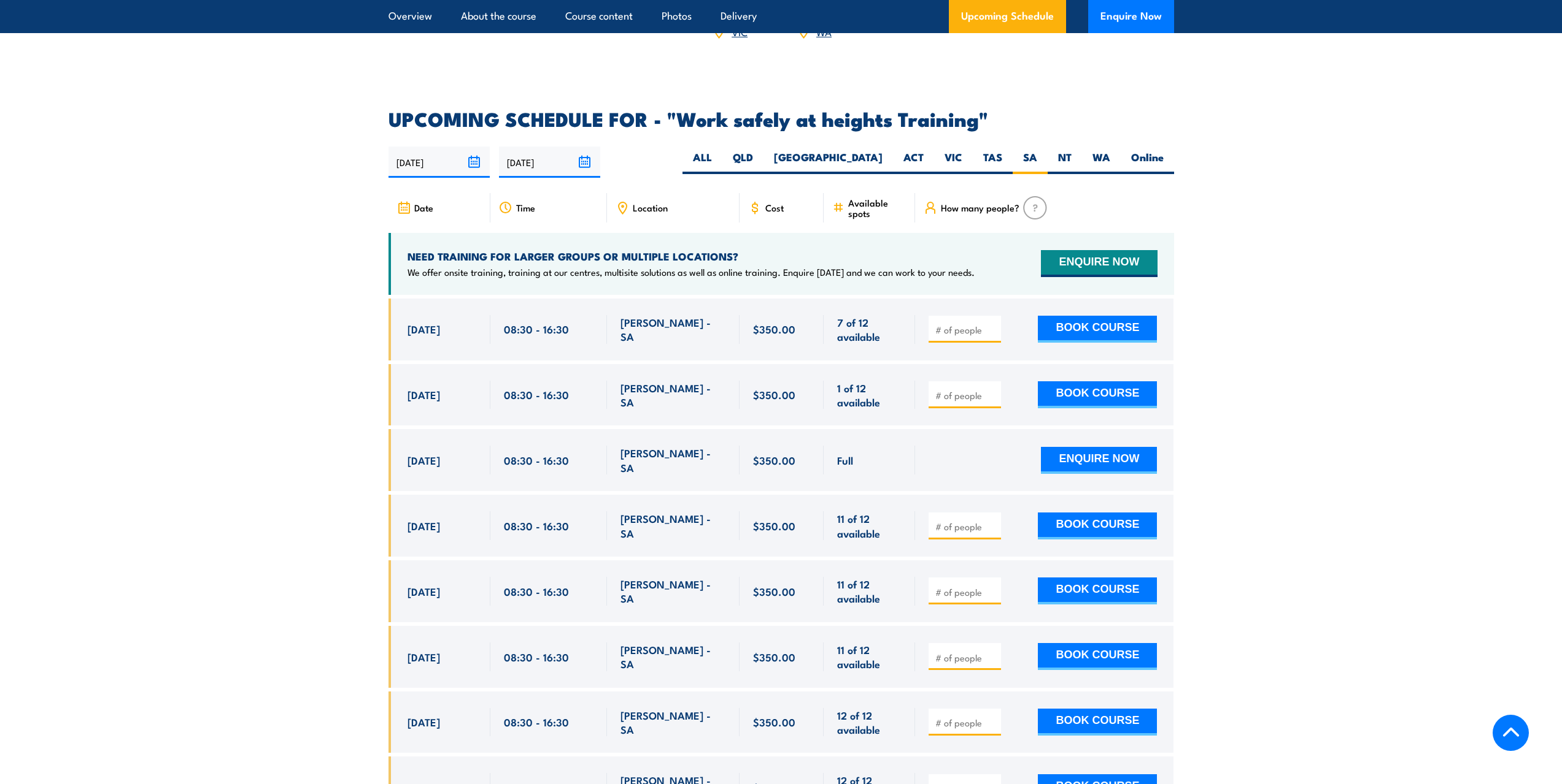  Describe the element at coordinates (1101, 162) in the screenshot. I see `label: WA` at that location.